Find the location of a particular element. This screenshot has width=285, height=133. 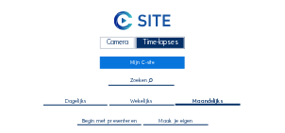

img: C-SITE-logo is located at coordinates (143, 21).